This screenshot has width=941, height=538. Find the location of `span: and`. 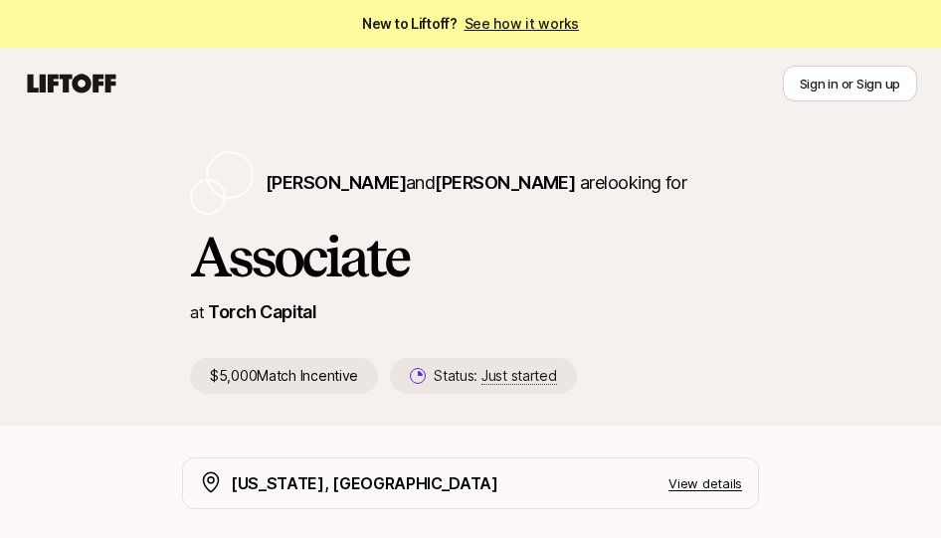

span: and is located at coordinates (490, 182).